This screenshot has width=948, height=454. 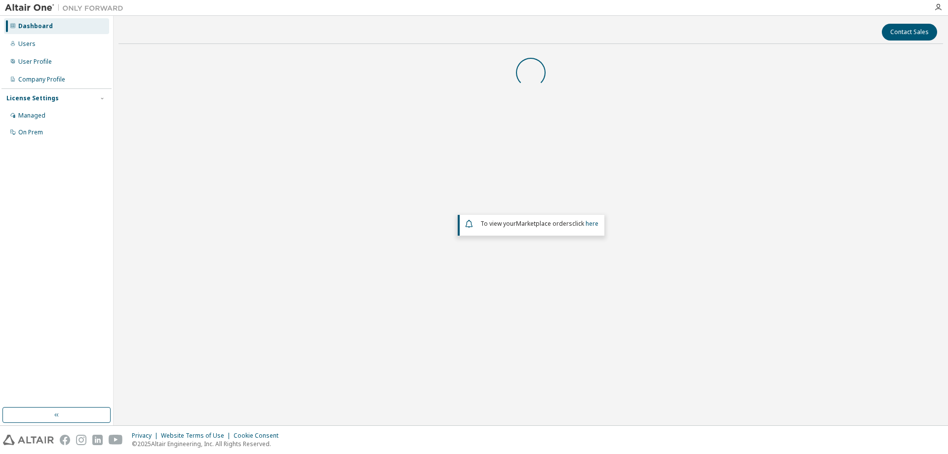 I want to click on span: To view your click, so click(x=539, y=223).